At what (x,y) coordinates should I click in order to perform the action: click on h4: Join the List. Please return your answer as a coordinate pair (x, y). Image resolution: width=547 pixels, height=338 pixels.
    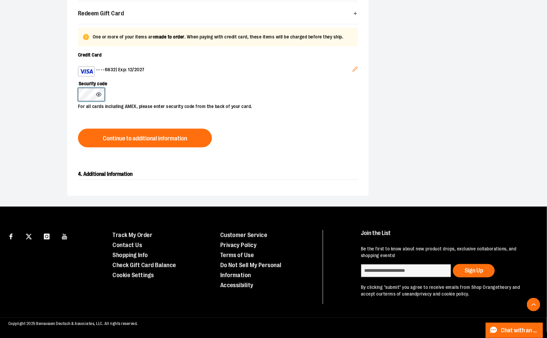
    Looking at the image, I should click on (447, 236).